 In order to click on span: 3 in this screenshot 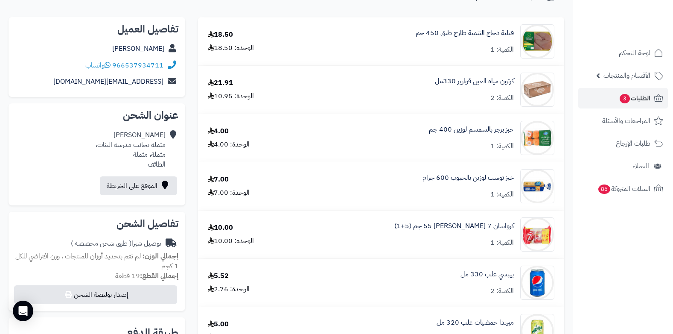, I will do `click(624, 99)`.